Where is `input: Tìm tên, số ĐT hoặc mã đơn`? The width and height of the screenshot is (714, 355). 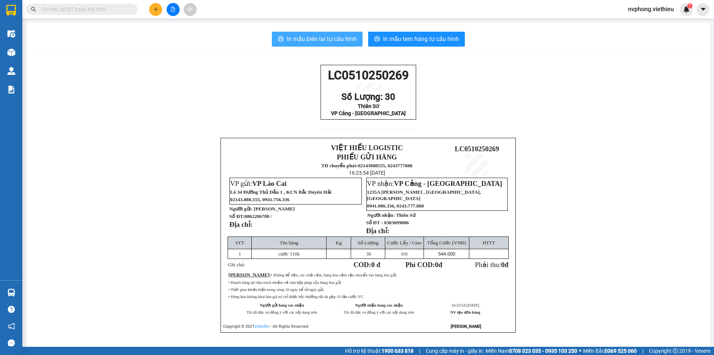 input: Tìm tên, số ĐT hoặc mã đơn is located at coordinates (85, 9).